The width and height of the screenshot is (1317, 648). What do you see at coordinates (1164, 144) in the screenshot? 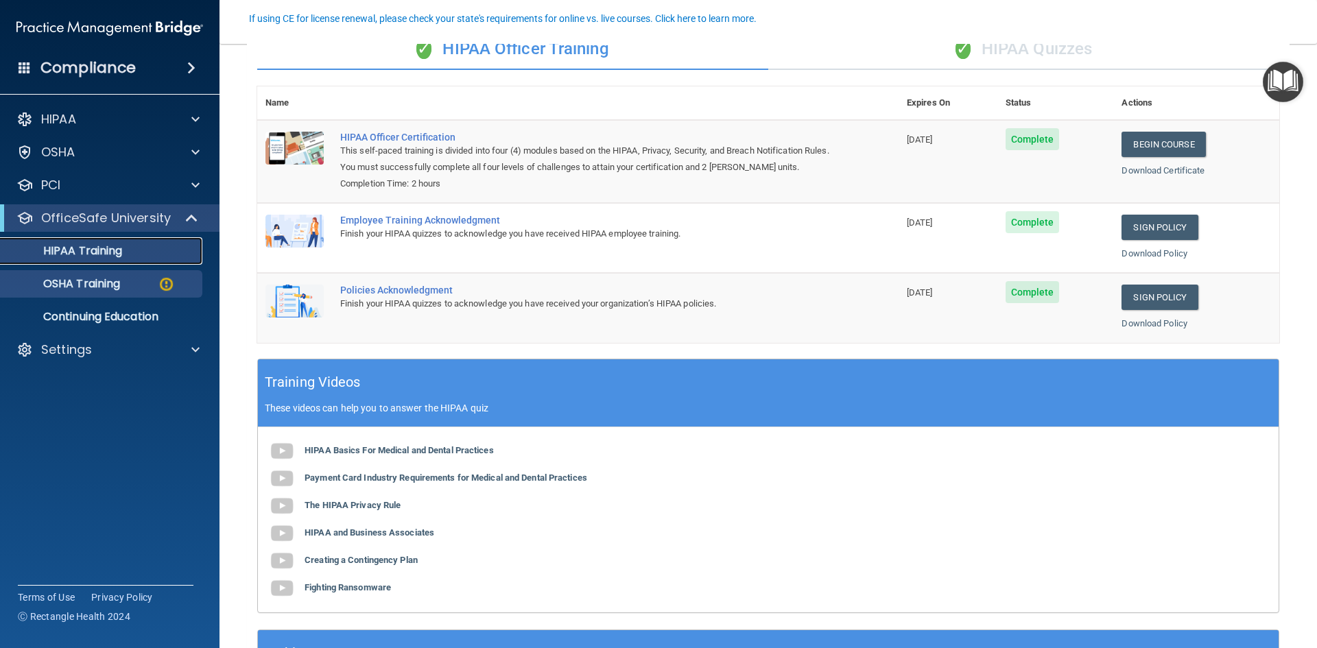
I see `a: Begin Course` at bounding box center [1164, 144].